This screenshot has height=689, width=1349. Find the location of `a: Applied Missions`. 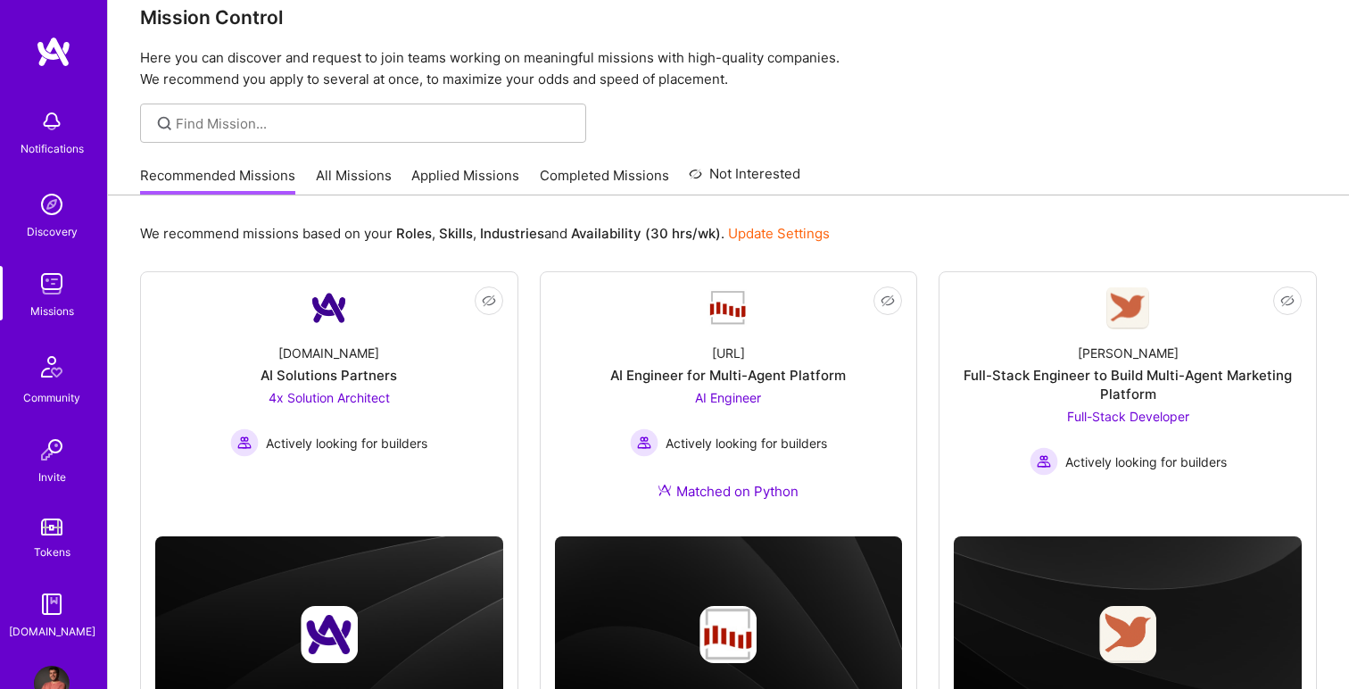

a: Applied Missions is located at coordinates (465, 180).